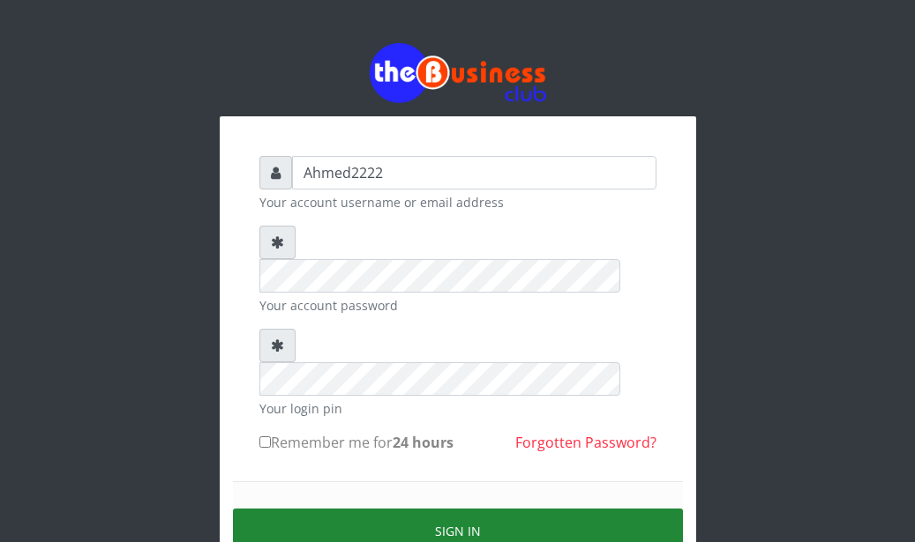  I want to click on label: Remember me for, so click(356, 443).